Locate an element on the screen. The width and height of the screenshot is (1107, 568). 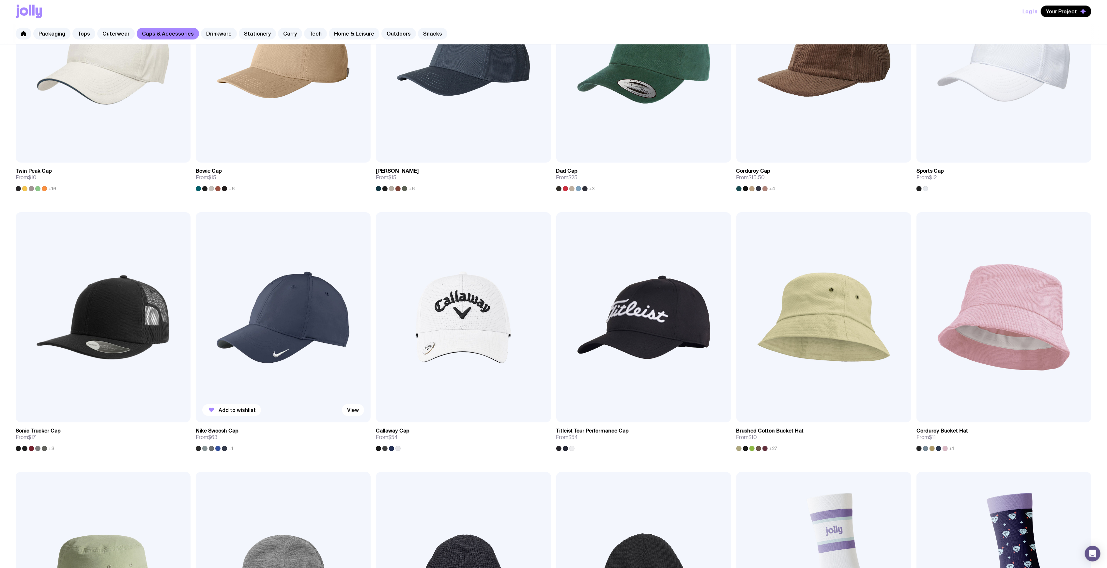
a: Caps & Accessories is located at coordinates (168, 34).